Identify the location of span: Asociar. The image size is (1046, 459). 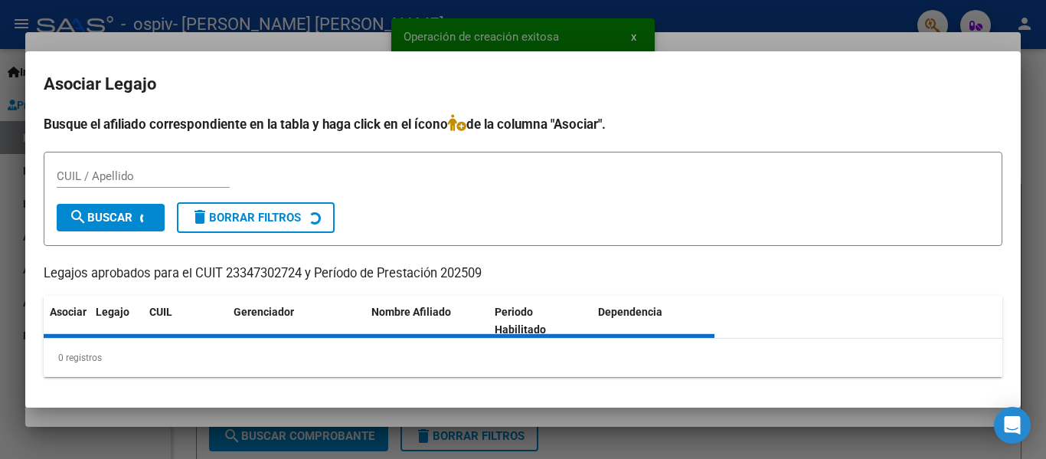
(68, 312).